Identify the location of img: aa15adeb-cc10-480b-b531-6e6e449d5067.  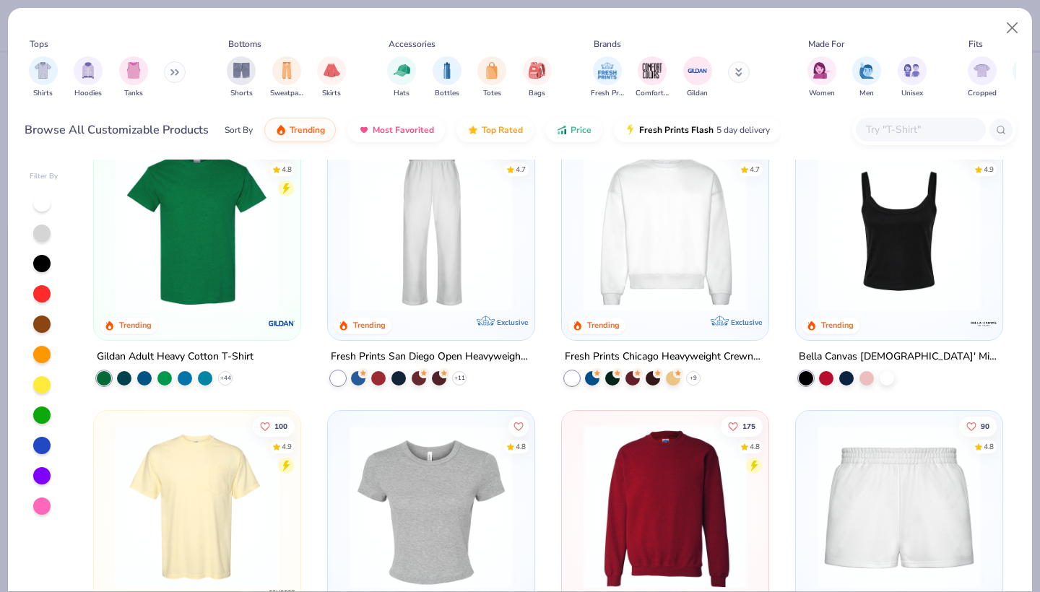
(431, 507).